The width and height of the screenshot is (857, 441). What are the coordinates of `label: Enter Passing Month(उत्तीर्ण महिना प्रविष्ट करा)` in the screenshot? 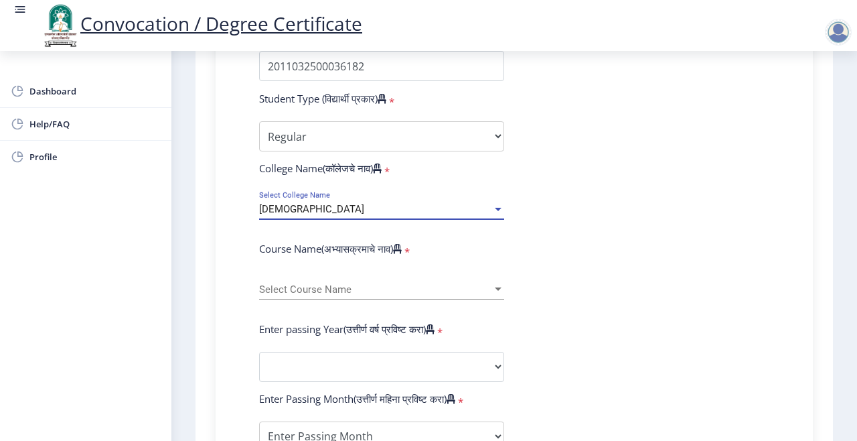 It's located at (357, 398).